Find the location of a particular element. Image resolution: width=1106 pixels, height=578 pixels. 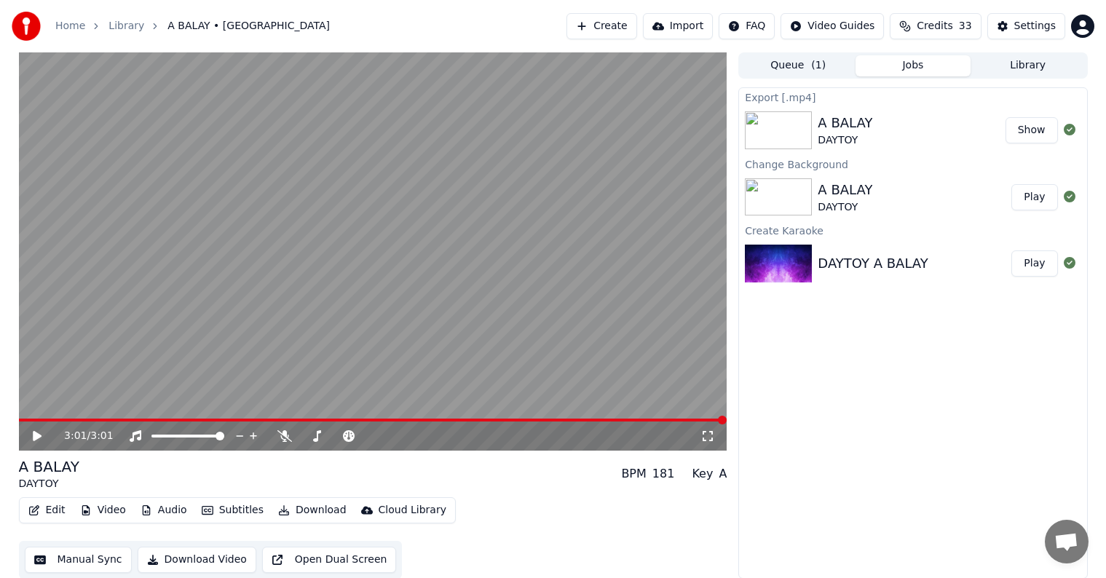

div: A is located at coordinates (722, 474).